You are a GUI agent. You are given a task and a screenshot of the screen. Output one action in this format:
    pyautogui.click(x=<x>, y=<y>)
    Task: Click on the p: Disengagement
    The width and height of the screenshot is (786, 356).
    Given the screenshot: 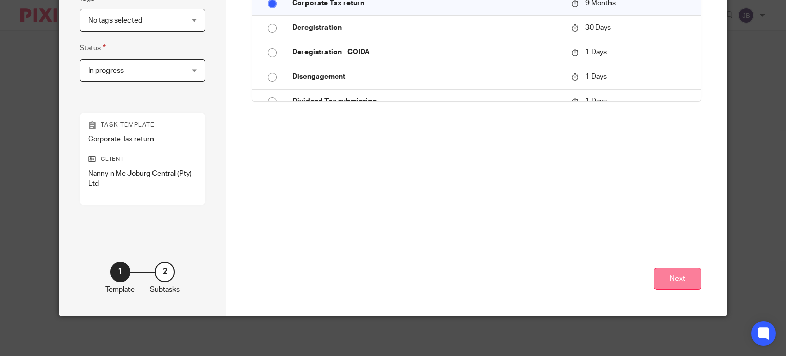 What is the action you would take?
    pyautogui.click(x=426, y=77)
    